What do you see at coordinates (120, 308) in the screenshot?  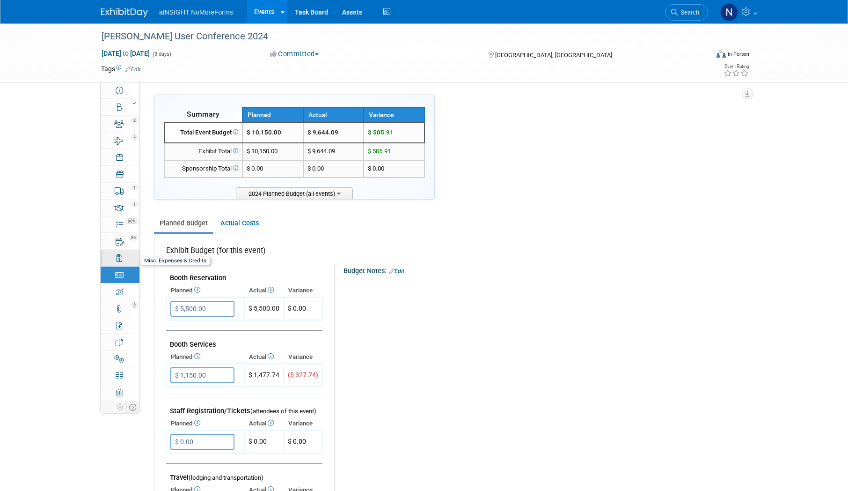 I see `a: 9` at bounding box center [120, 308].